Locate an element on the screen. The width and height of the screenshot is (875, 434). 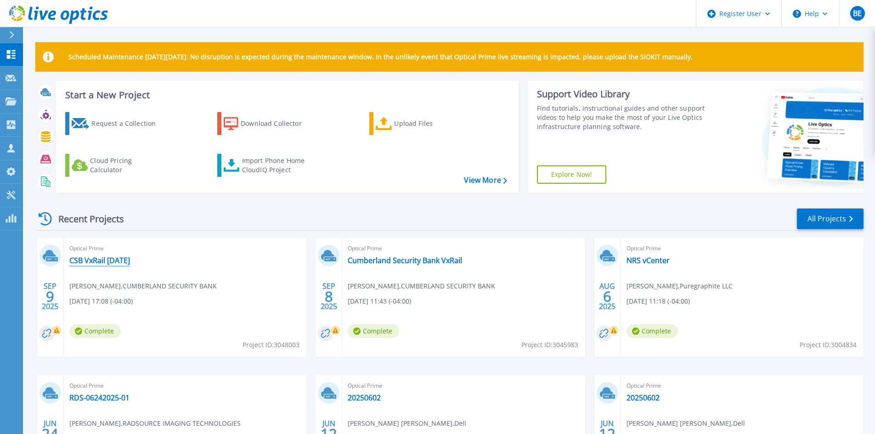
div: Find tutorials, instructional guides and other support videos to help you make the most of your L... is located at coordinates (622, 118).